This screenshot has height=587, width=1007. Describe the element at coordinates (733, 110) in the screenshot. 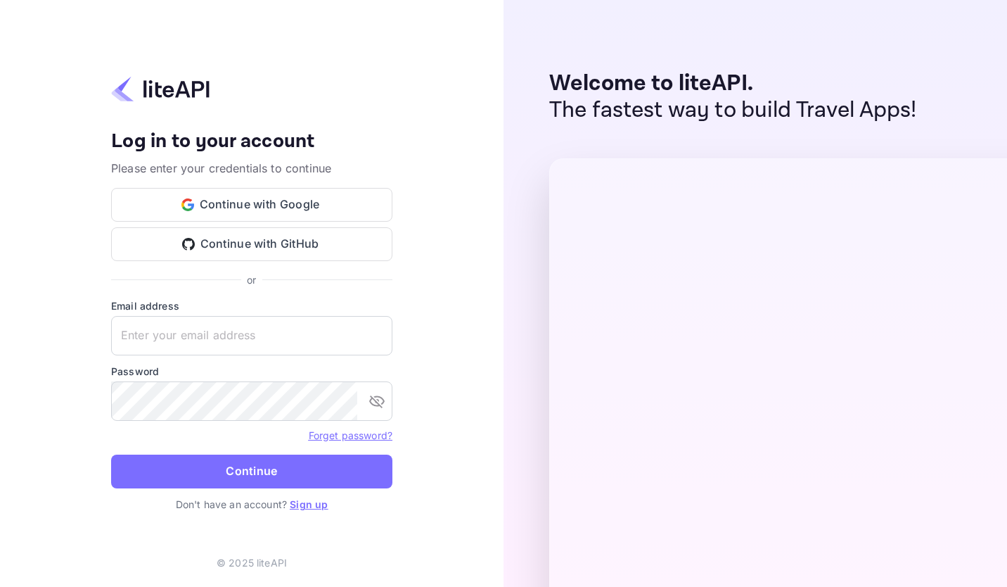

I see `p: The fastest way to build Travel Apps!` at that location.